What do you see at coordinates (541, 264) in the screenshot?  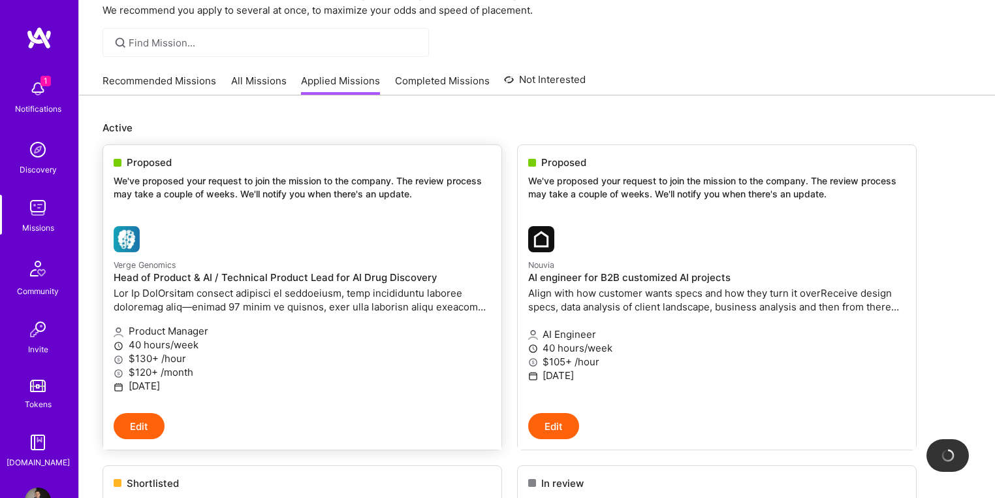 I see `small: Nouvia` at bounding box center [541, 264].